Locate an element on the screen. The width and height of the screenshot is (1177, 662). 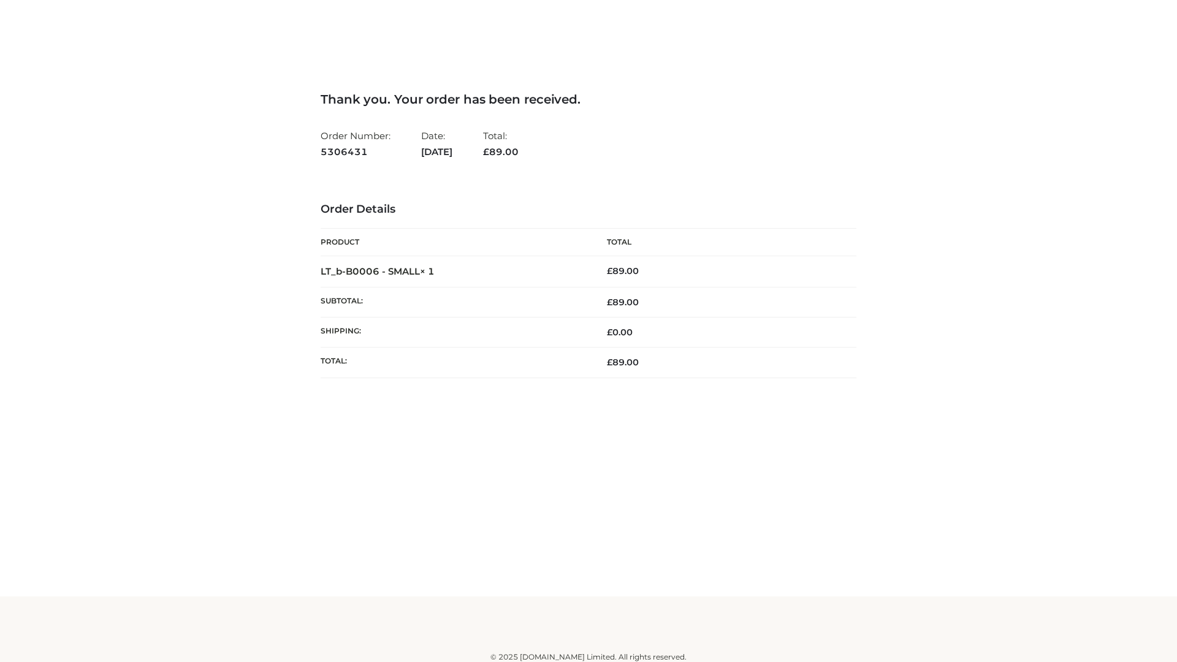
strong: × 1 is located at coordinates (427, 271).